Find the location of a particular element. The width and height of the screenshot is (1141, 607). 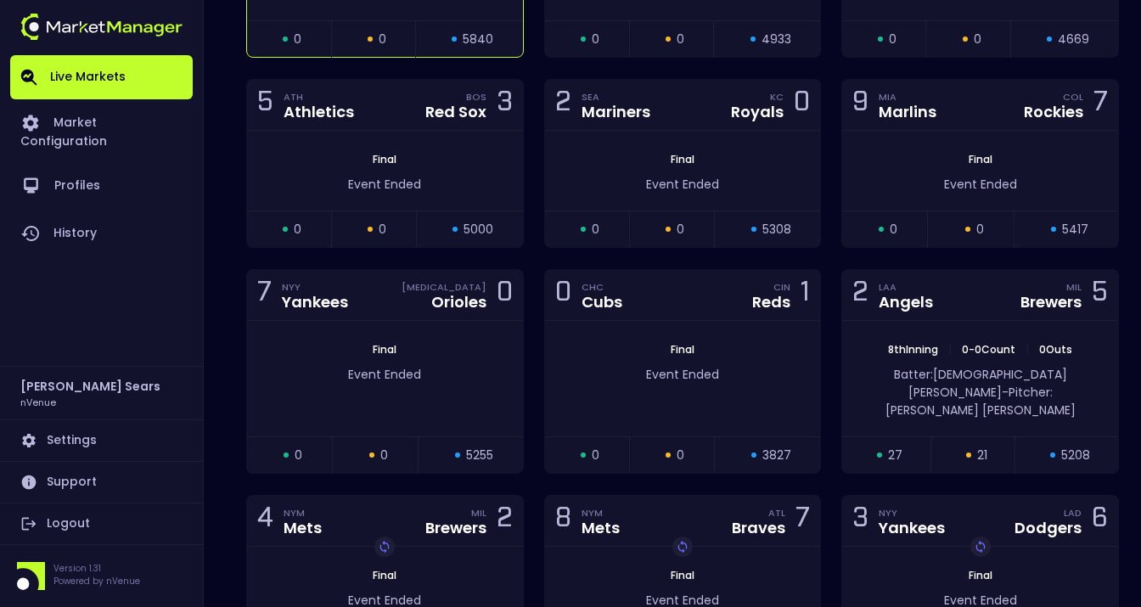

div: Braves is located at coordinates (758, 528).